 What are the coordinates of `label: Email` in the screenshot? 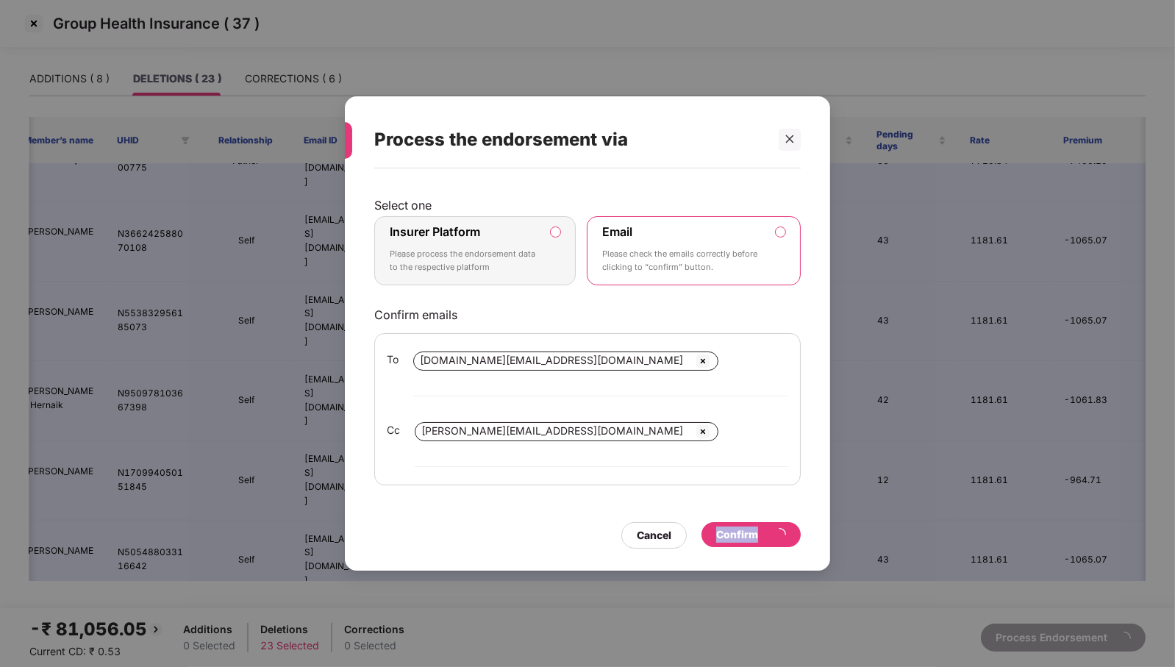 It's located at (617, 232).